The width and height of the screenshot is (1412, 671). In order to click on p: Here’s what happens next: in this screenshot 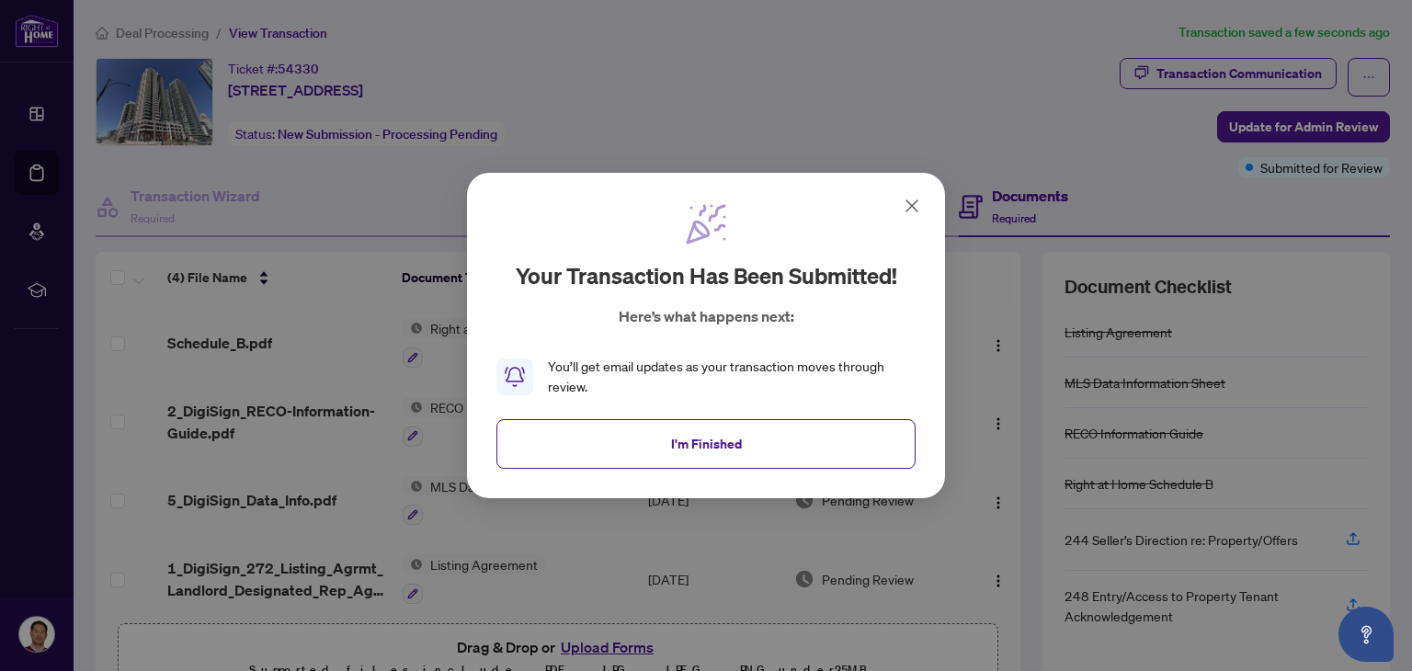, I will do `click(706, 316)`.